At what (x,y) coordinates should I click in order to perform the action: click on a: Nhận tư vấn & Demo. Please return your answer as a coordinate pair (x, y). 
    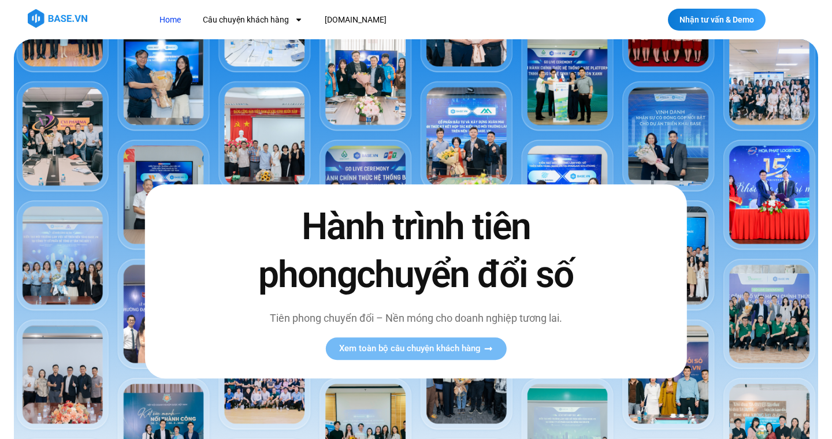
    Looking at the image, I should click on (716, 20).